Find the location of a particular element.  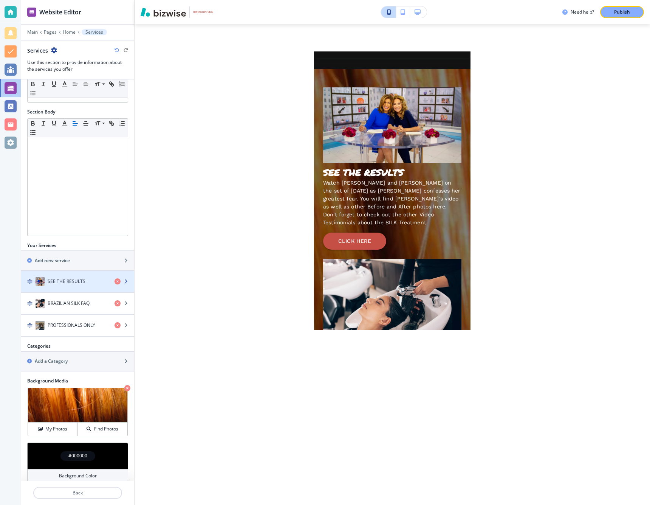

div: Close is located at coordinates (137, 19).